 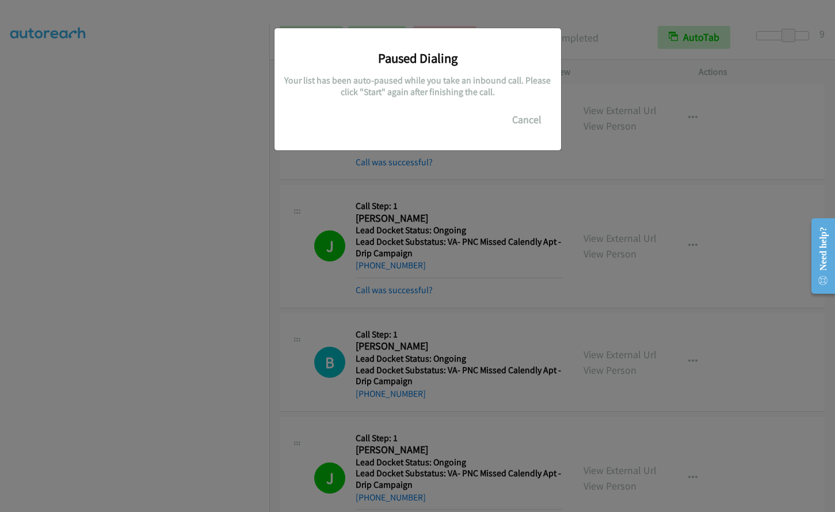 What do you see at coordinates (21, 45) in the screenshot?
I see `div: Open Resource Center` at bounding box center [21, 45].